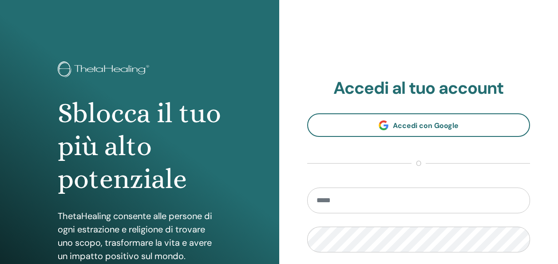 The height and width of the screenshot is (264, 558). Describe the element at coordinates (419, 88) in the screenshot. I see `h2: Accedi al tuo account` at that location.